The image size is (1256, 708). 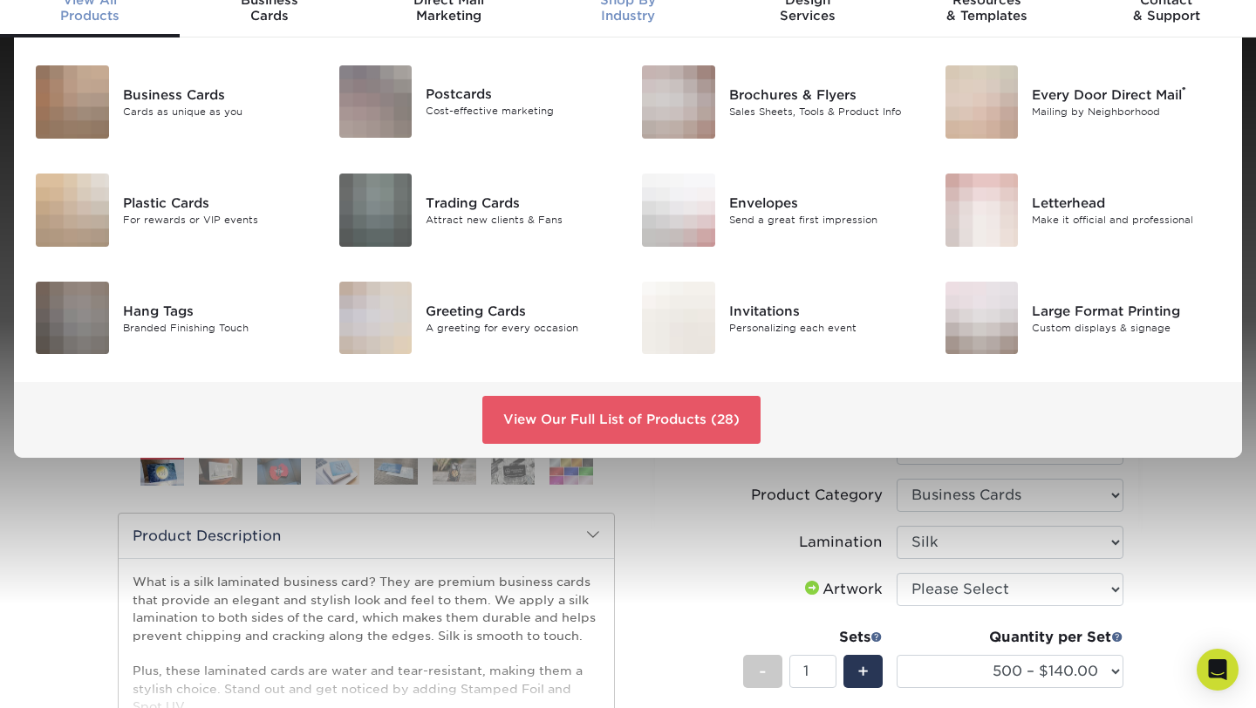 What do you see at coordinates (72, 210) in the screenshot?
I see `img: Plastic Cards` at bounding box center [72, 210].